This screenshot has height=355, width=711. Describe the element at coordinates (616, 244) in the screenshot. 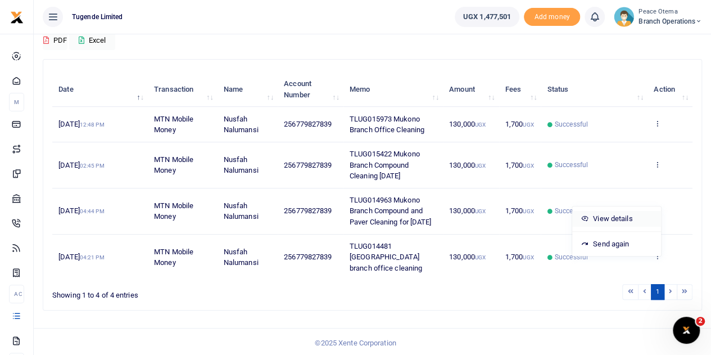

I see `a: Send again` at that location.